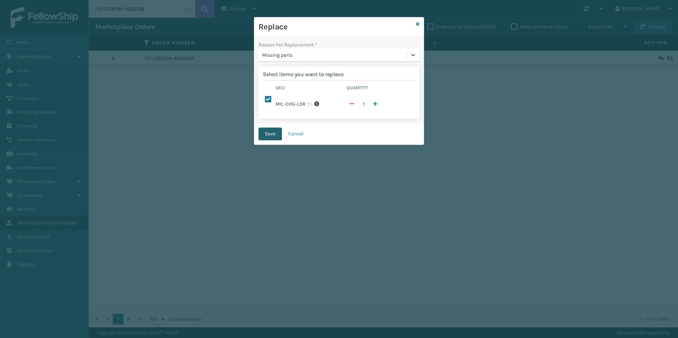 The image size is (678, 338). Describe the element at coordinates (339, 74) in the screenshot. I see `h2: Select items you want to replace` at that location.